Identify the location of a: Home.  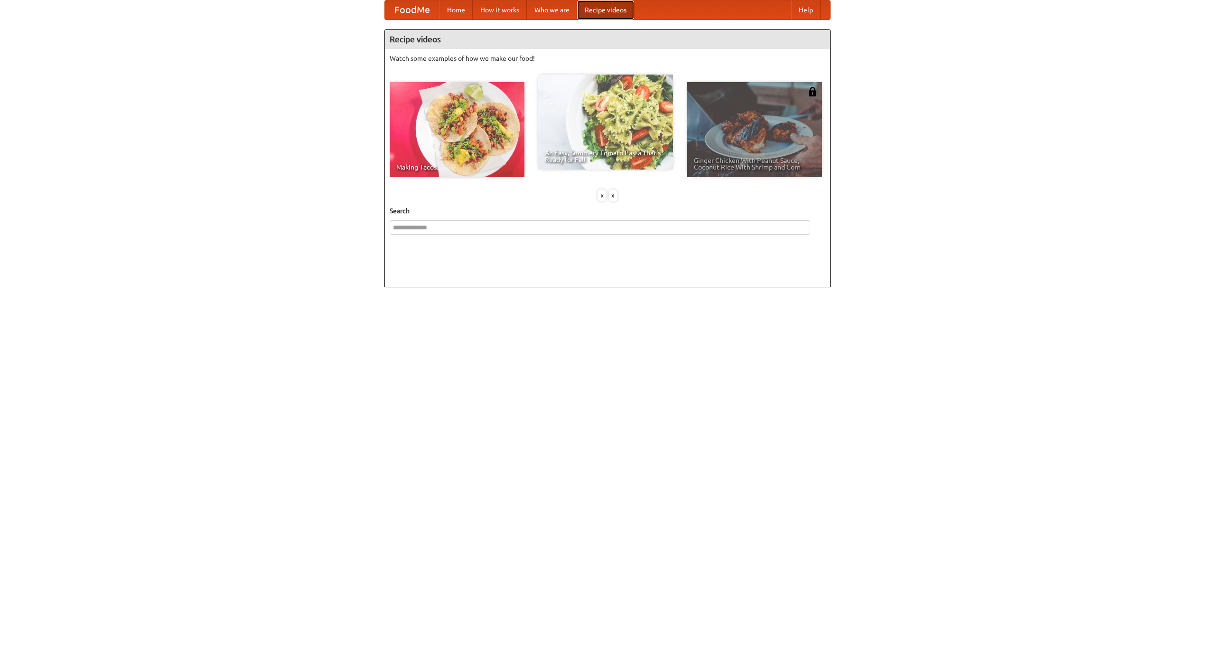
(456, 10).